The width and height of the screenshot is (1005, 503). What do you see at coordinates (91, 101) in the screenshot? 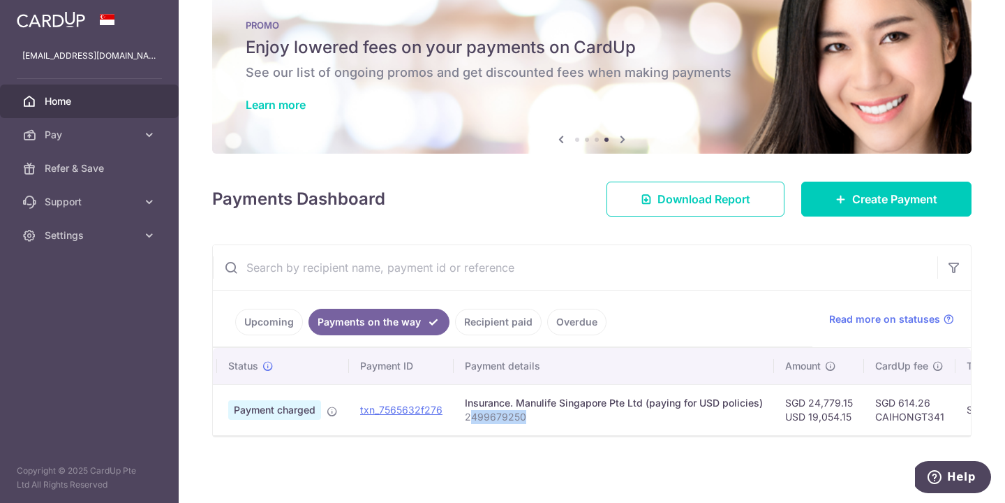
I see `span: Home` at bounding box center [91, 101].